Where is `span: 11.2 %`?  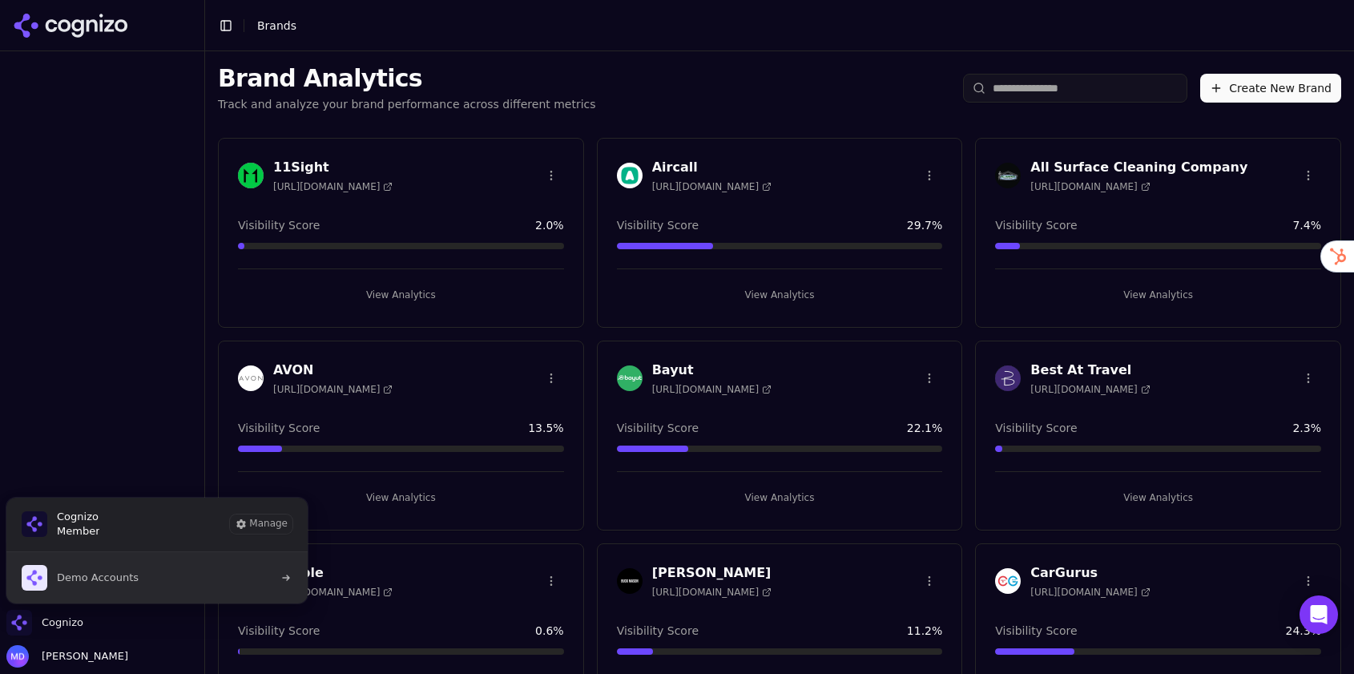 span: 11.2 % is located at coordinates (925, 631).